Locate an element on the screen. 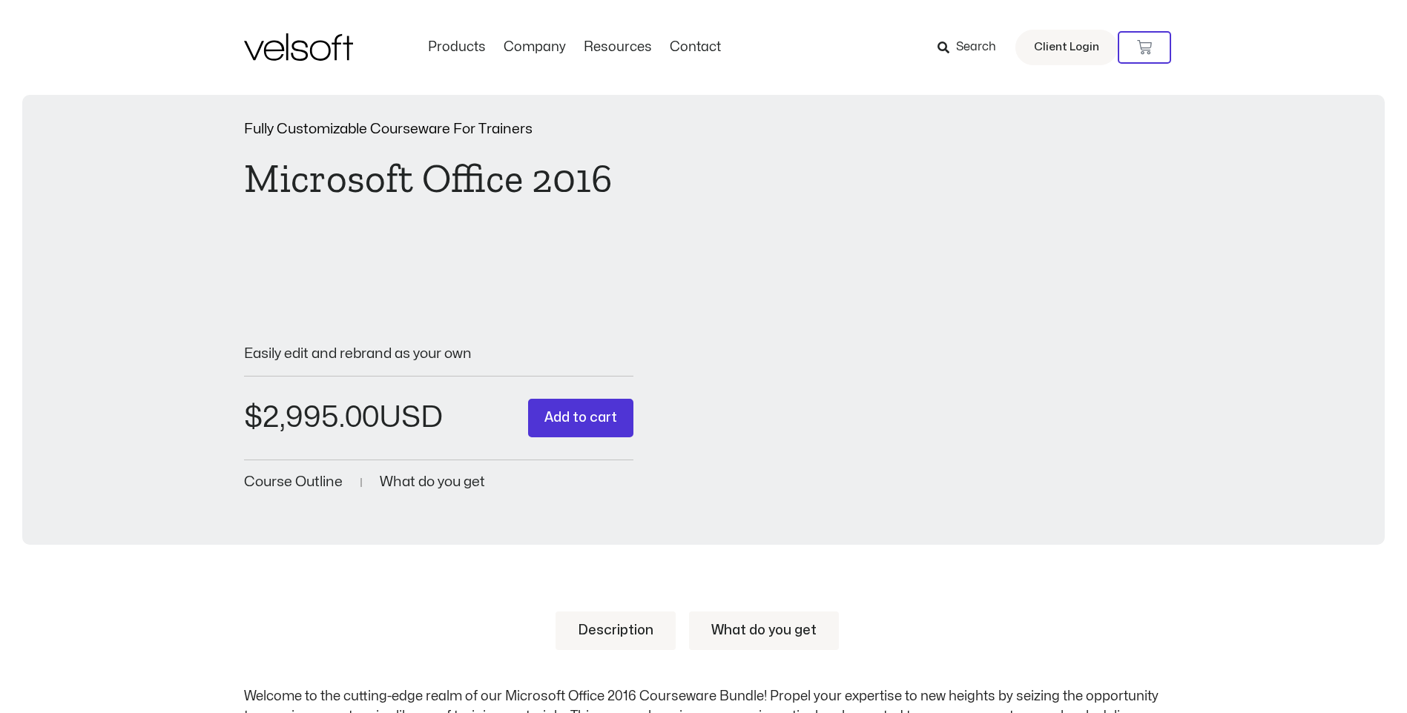  span: What do you get is located at coordinates (432, 482).